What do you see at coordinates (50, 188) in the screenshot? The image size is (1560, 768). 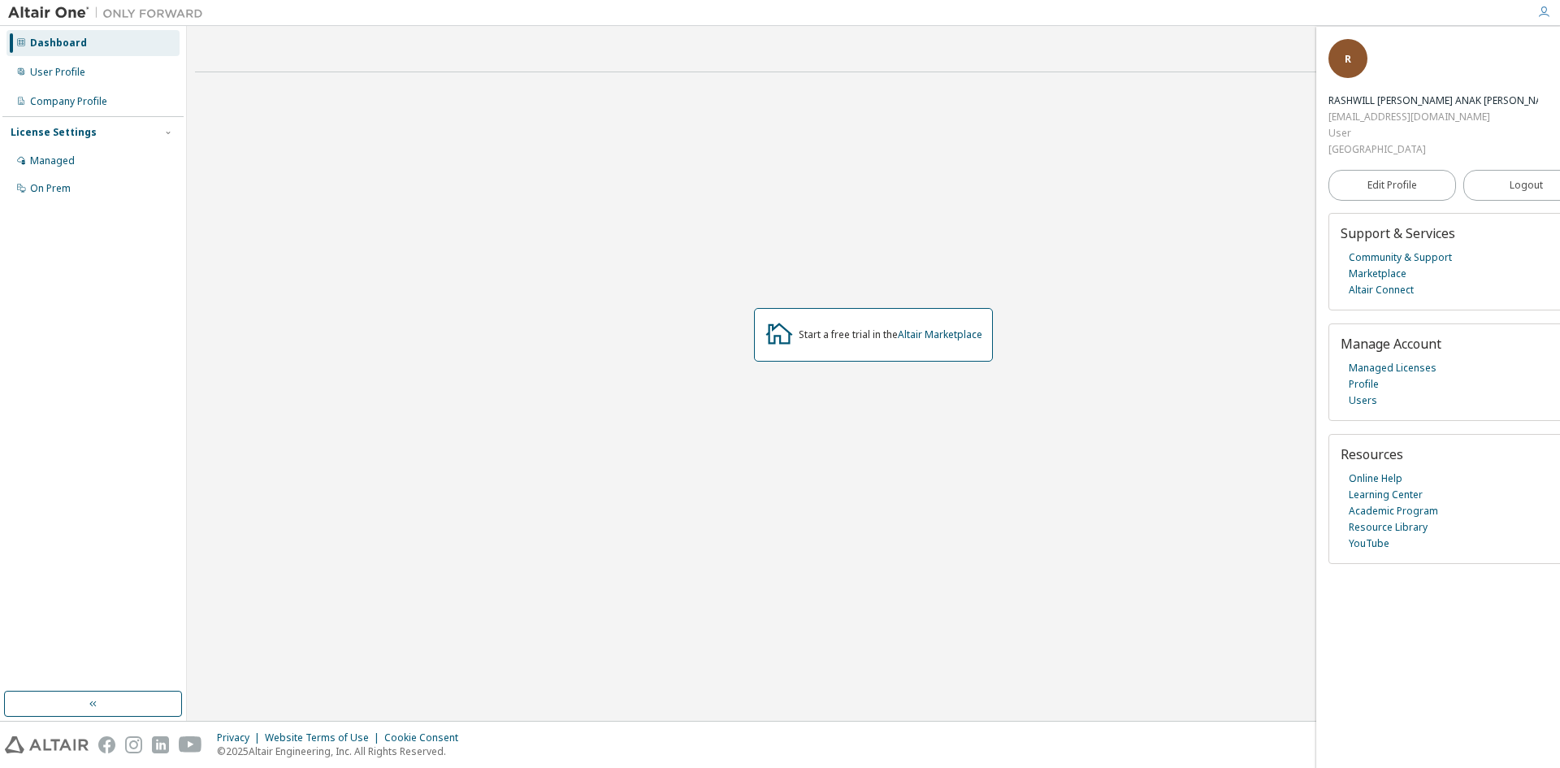 I see `div: On Prem` at bounding box center [50, 188].